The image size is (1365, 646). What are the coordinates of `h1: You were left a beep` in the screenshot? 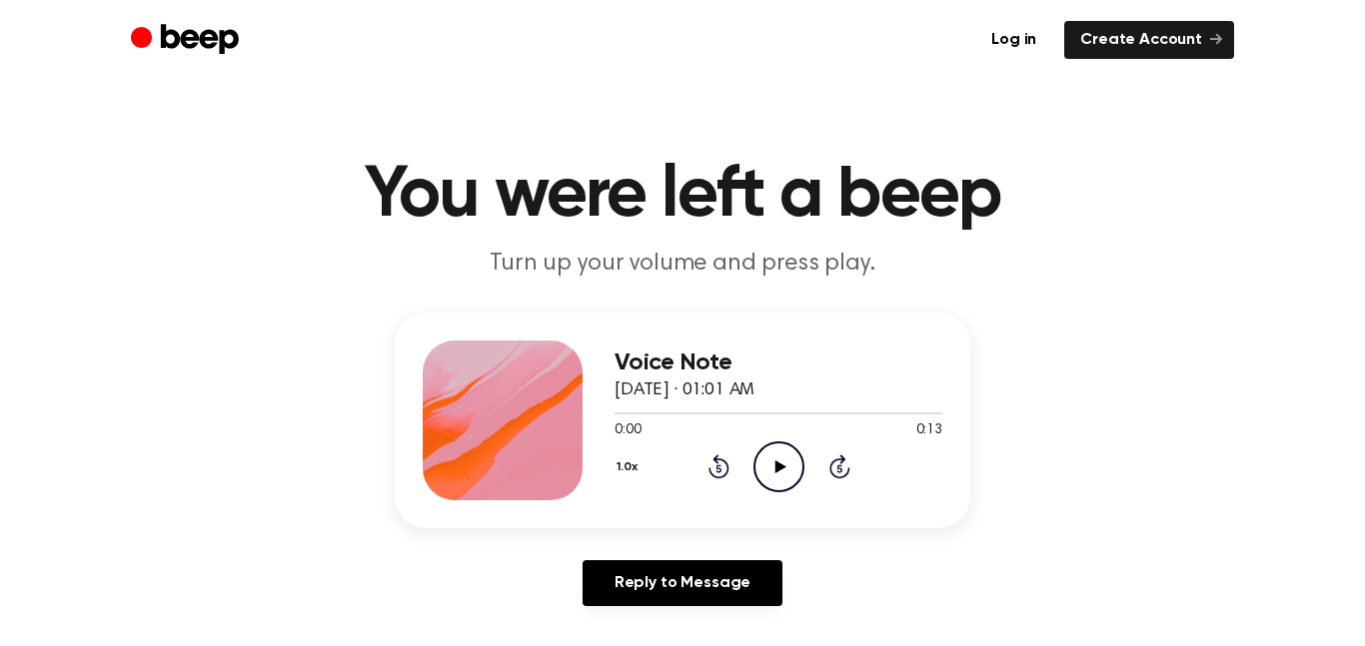 It's located at (682, 196).